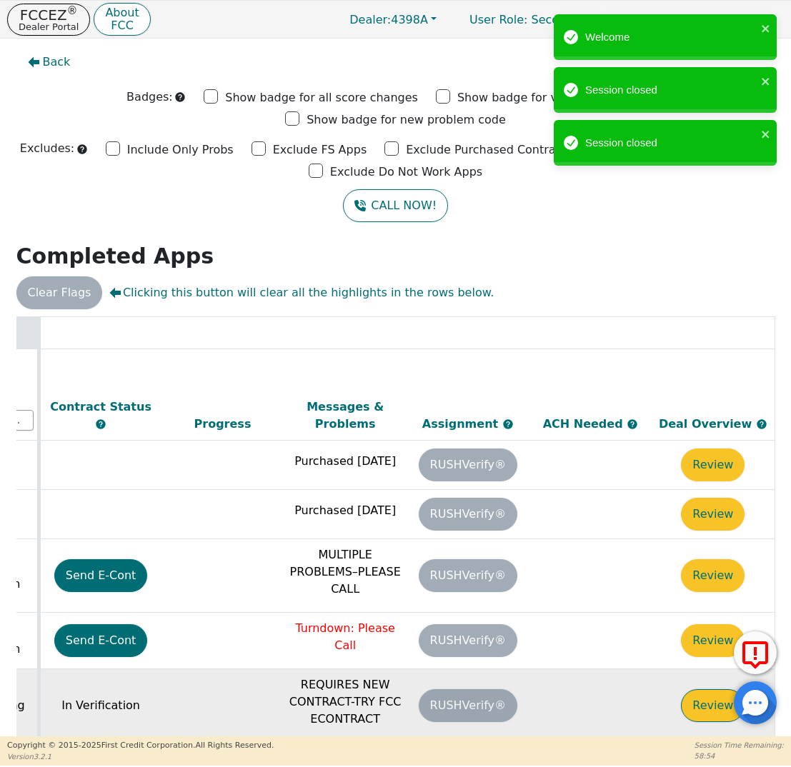 Image resolution: width=791 pixels, height=767 pixels. What do you see at coordinates (115, 256) in the screenshot?
I see `strong: Completed Apps` at bounding box center [115, 256].